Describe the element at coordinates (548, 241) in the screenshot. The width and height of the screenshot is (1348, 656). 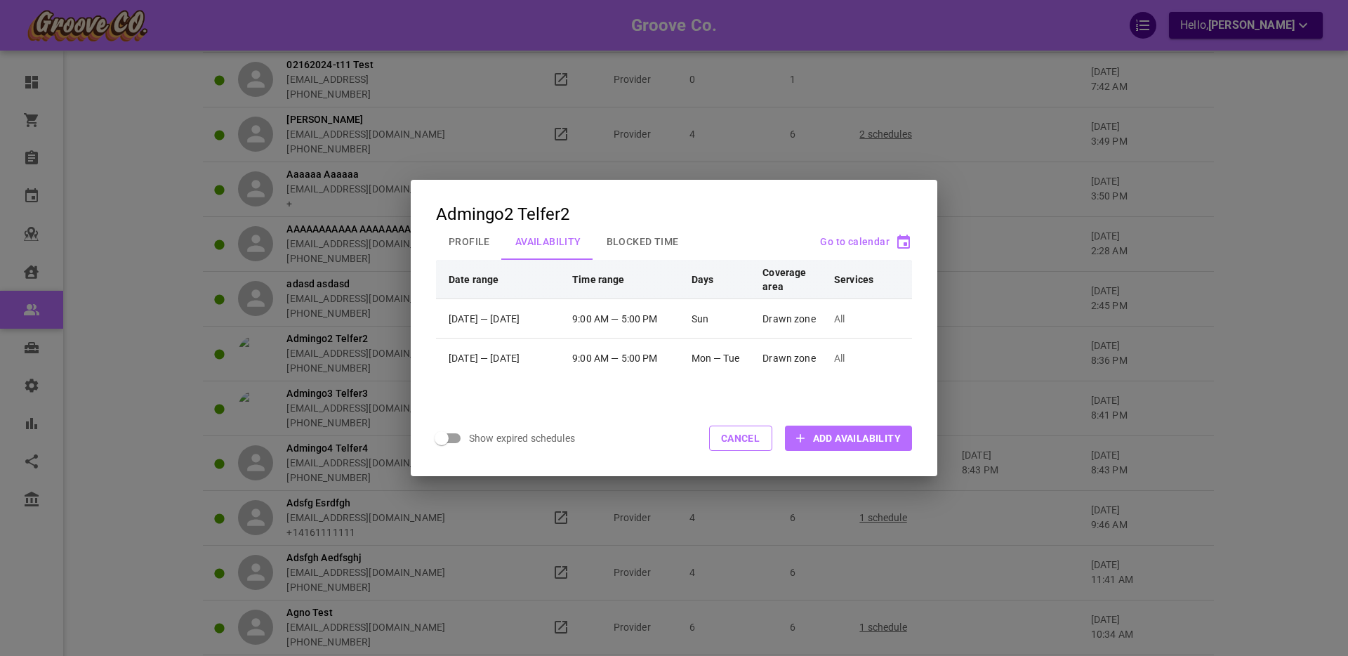
I see `button: Availability` at that location.